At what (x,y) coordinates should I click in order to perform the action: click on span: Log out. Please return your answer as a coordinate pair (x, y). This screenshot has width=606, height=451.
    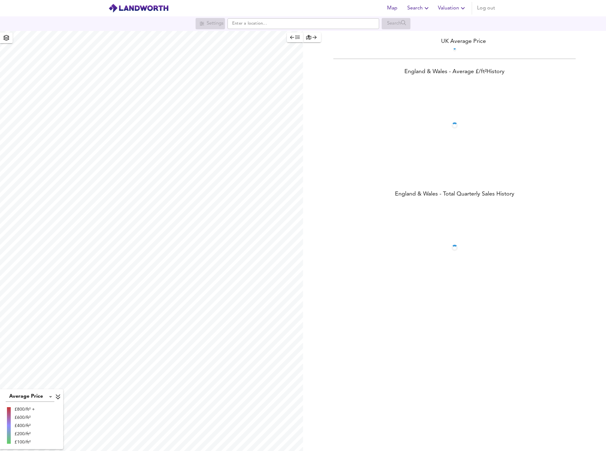
    Looking at the image, I should click on (486, 8).